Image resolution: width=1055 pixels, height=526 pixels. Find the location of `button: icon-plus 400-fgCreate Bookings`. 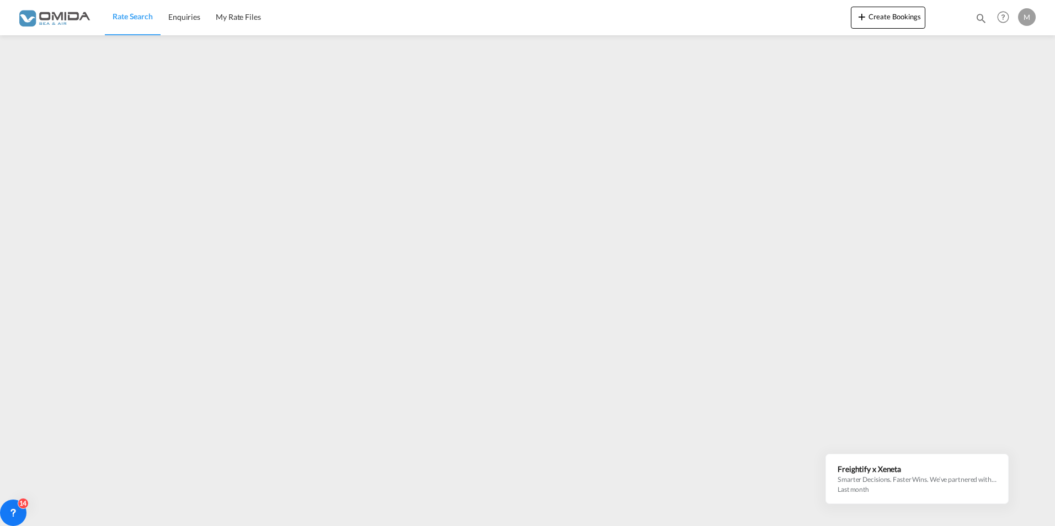

button: icon-plus 400-fgCreate Bookings is located at coordinates (888, 18).